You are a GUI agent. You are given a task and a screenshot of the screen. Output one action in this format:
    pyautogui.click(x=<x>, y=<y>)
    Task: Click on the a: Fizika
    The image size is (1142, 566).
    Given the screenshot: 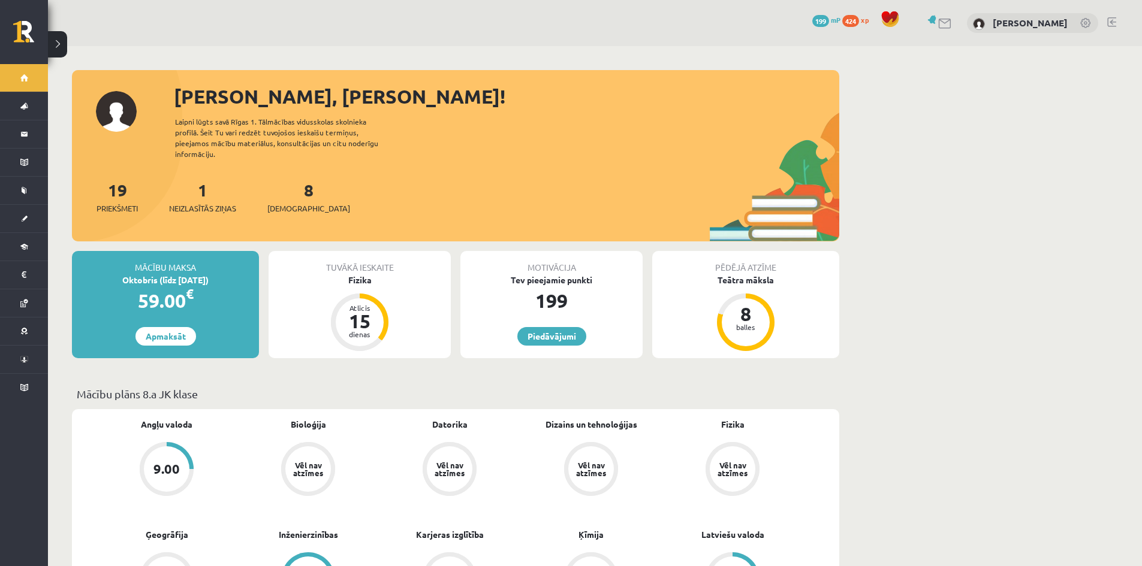 What is the action you would take?
    pyautogui.click(x=732, y=424)
    